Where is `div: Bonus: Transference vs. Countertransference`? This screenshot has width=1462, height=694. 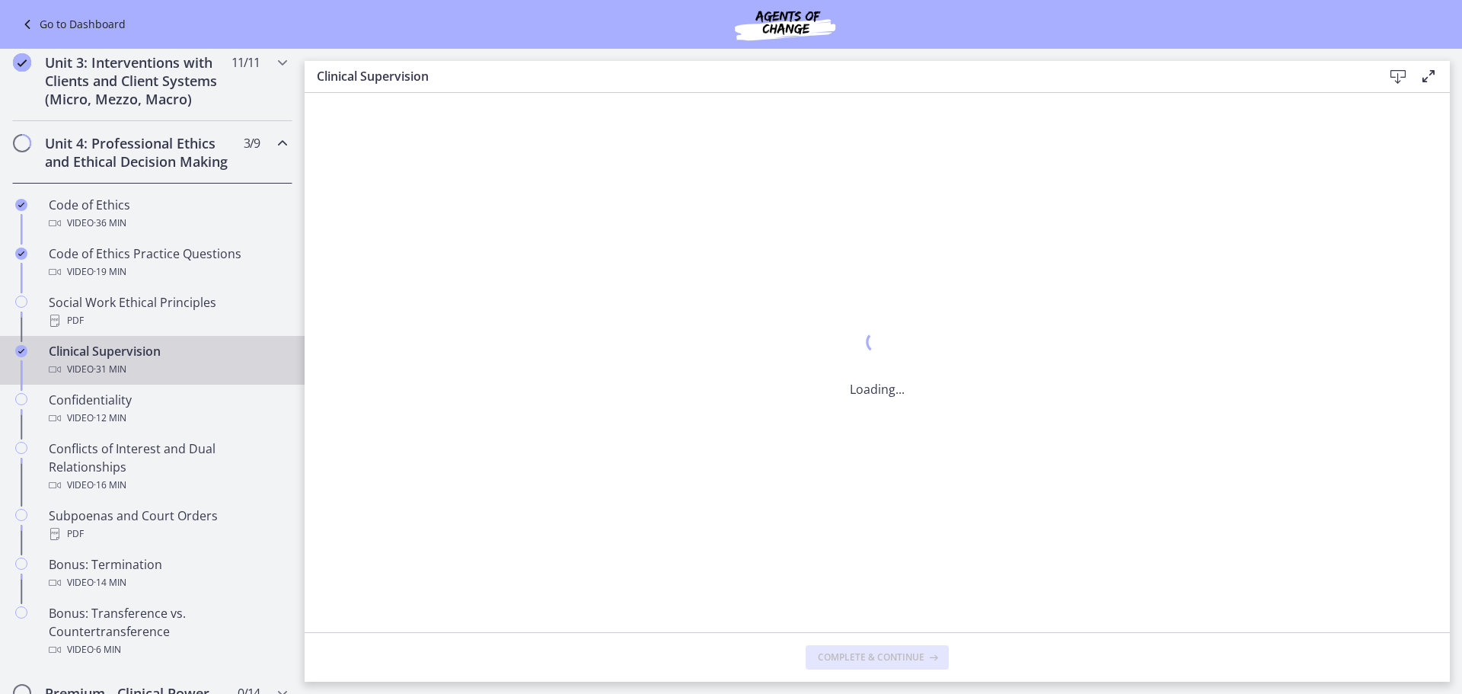 div: Bonus: Transference vs. Countertransference is located at coordinates (167, 631).